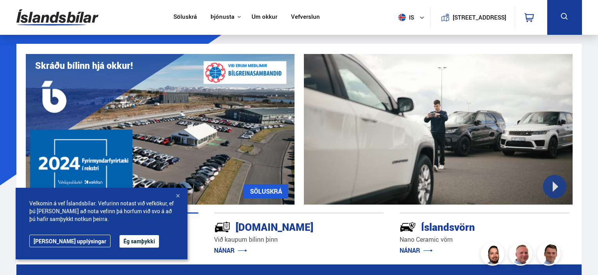 This screenshot has height=275, width=598. I want to click on button: Þjónusta, so click(222, 17).